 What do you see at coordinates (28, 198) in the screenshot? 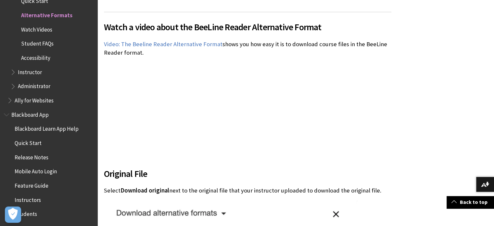
I see `span: Instructors` at bounding box center [28, 198].